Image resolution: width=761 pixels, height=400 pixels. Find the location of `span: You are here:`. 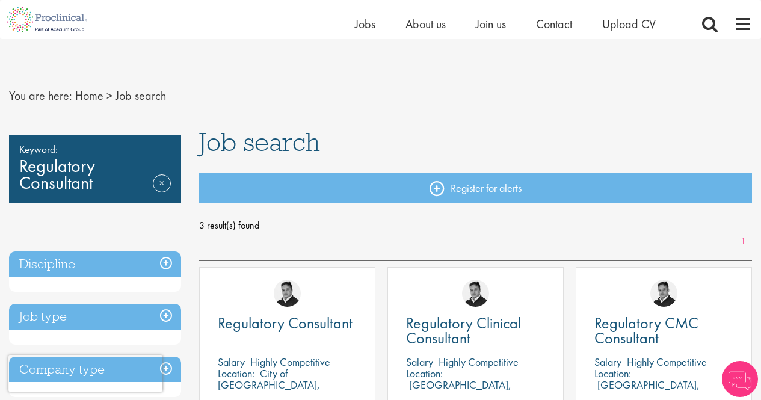

span: You are here: is located at coordinates (40, 96).